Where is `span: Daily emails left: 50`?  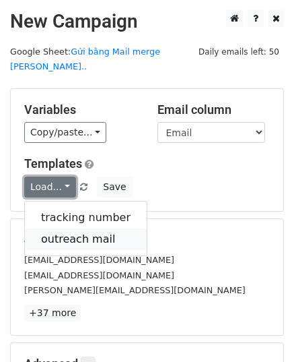
span: Daily emails left: 50 is located at coordinates (239, 52).